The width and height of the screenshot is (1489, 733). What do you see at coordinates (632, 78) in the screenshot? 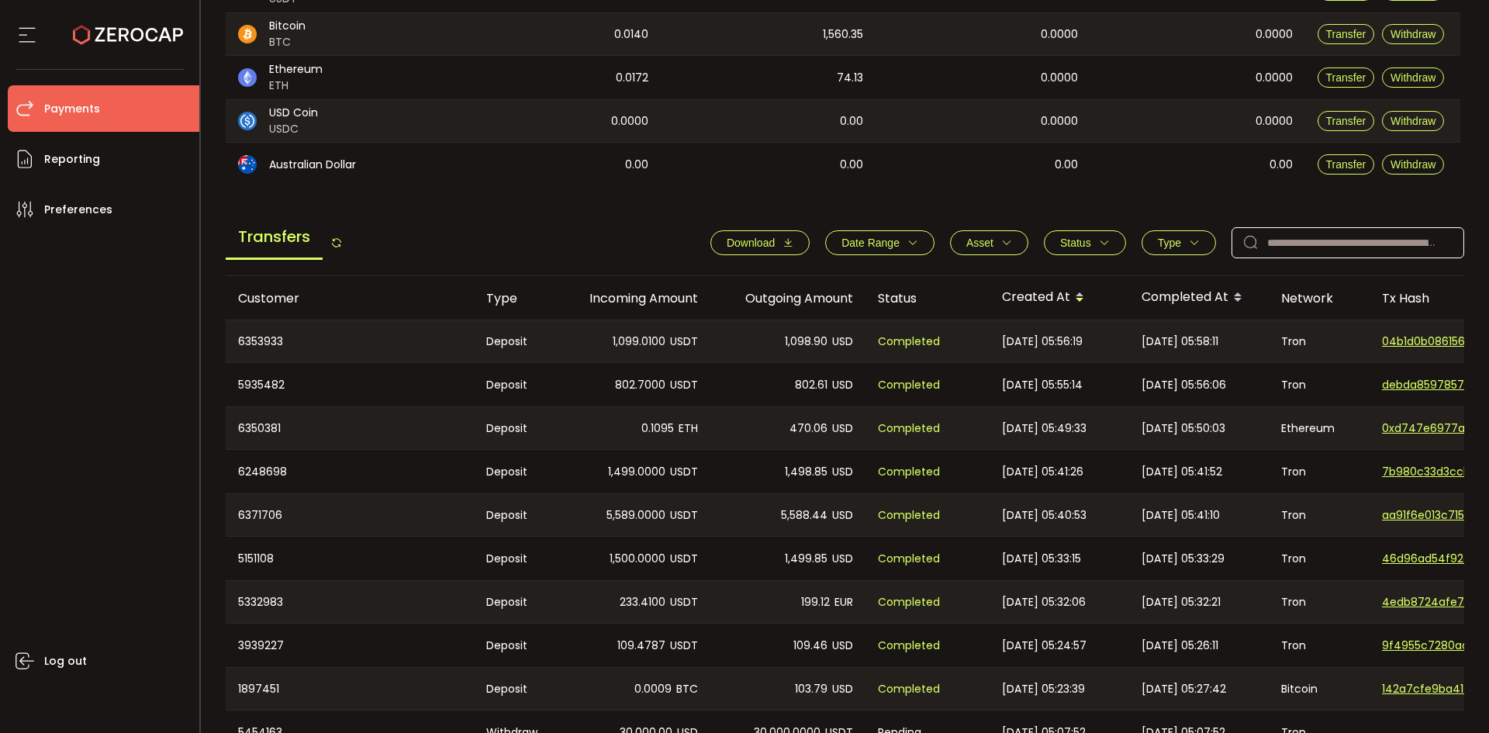
I see `span: 0.0172` at bounding box center [632, 78].